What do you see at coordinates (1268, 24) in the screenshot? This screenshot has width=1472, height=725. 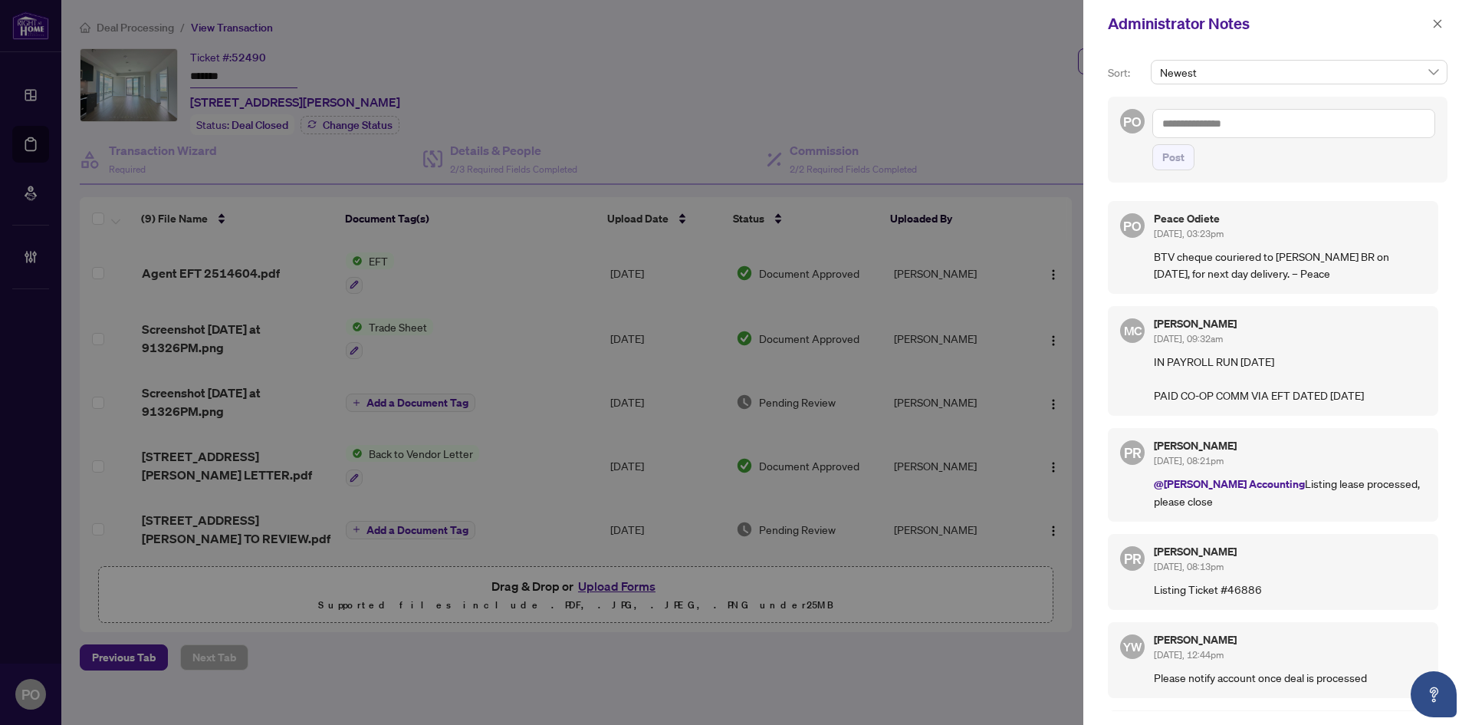 I see `div: Administrator Notes` at bounding box center [1268, 24].